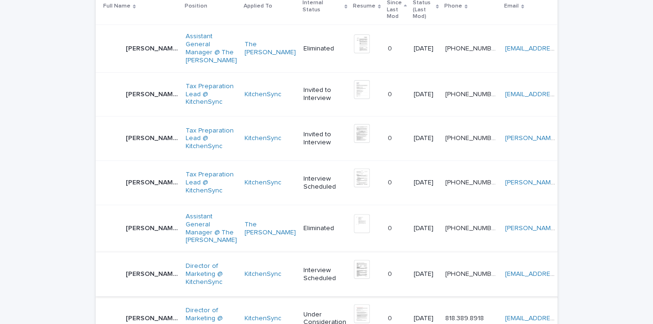  What do you see at coordinates (364, 6) in the screenshot?
I see `p: Resume` at bounding box center [364, 6].